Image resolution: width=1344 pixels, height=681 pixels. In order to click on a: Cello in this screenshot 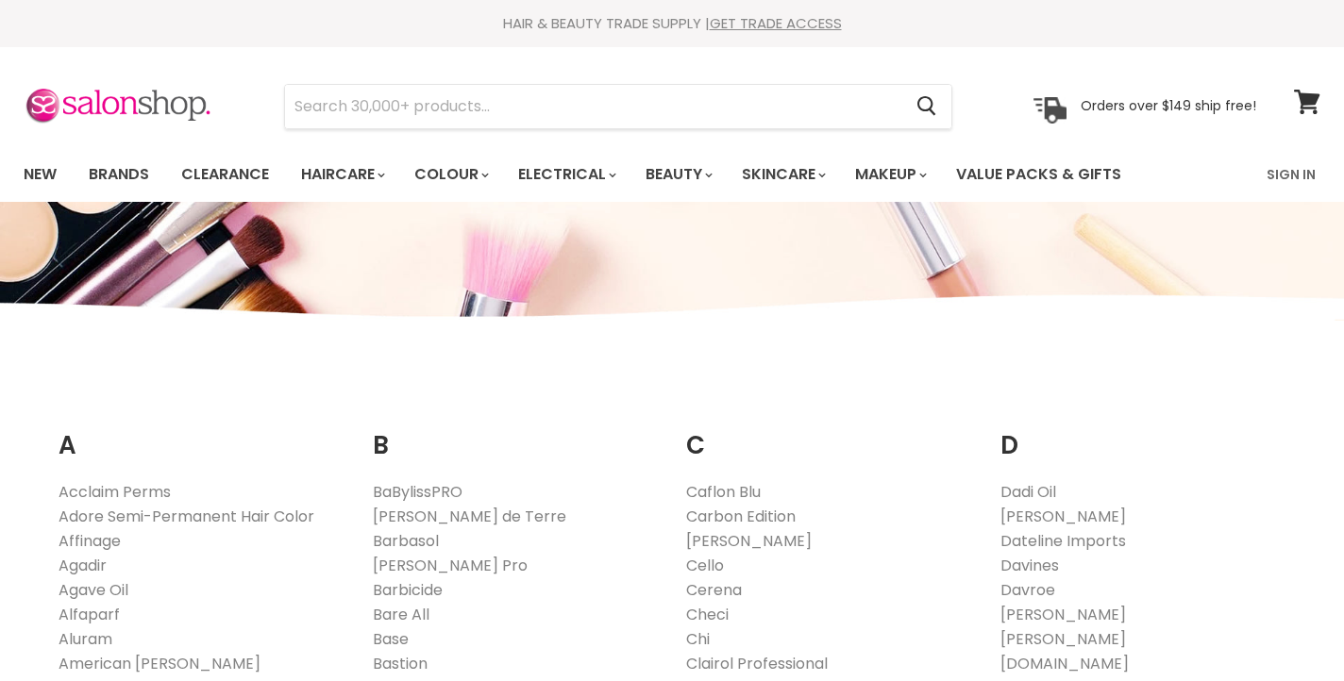, I will do `click(705, 565)`.